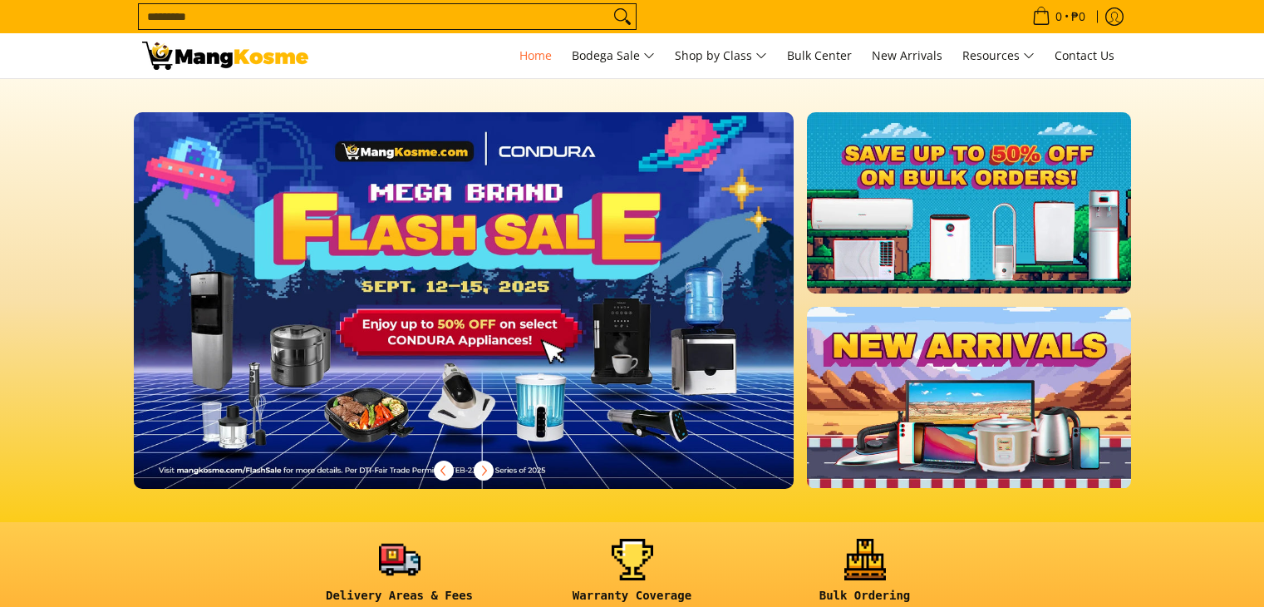  I want to click on span: 0, so click(1059, 17).